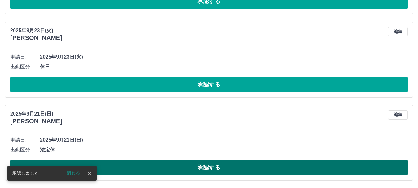  I want to click on span: 法定休, so click(224, 150).